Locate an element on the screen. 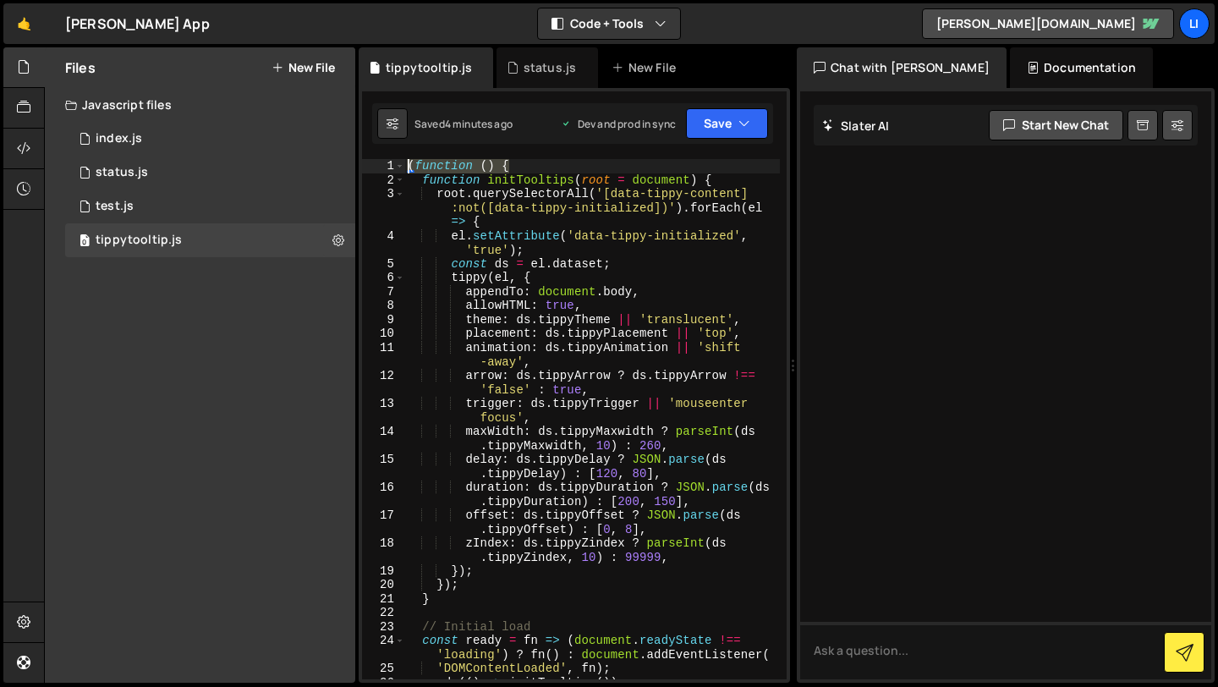 The width and height of the screenshot is (1218, 687). div: Javascript files is located at coordinates (200, 105).